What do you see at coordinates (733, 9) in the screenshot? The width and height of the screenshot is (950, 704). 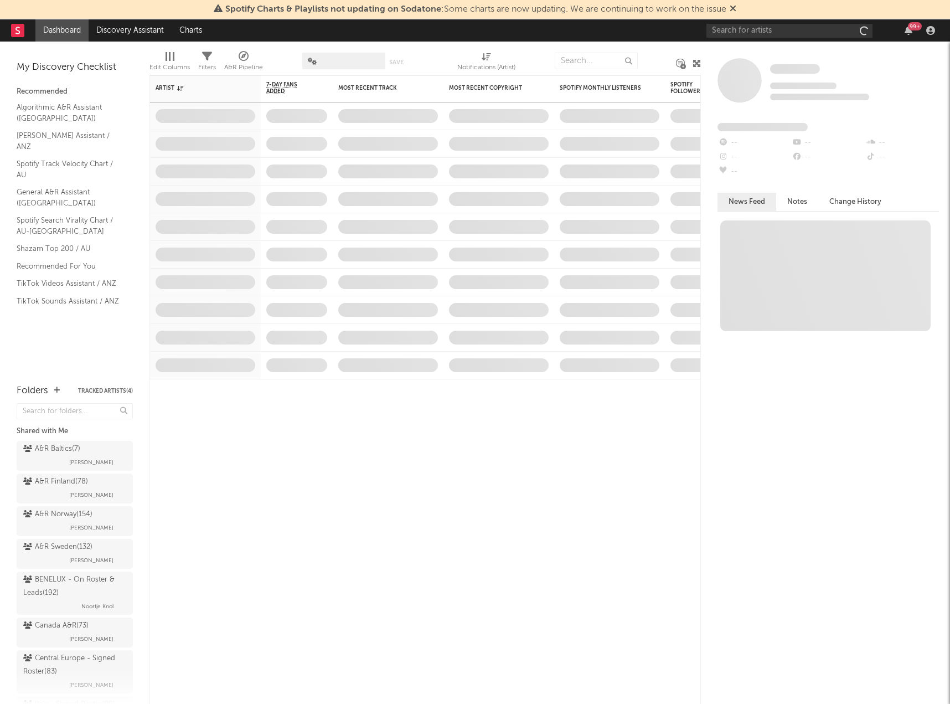 I see `span: Dismiss` at bounding box center [733, 9].